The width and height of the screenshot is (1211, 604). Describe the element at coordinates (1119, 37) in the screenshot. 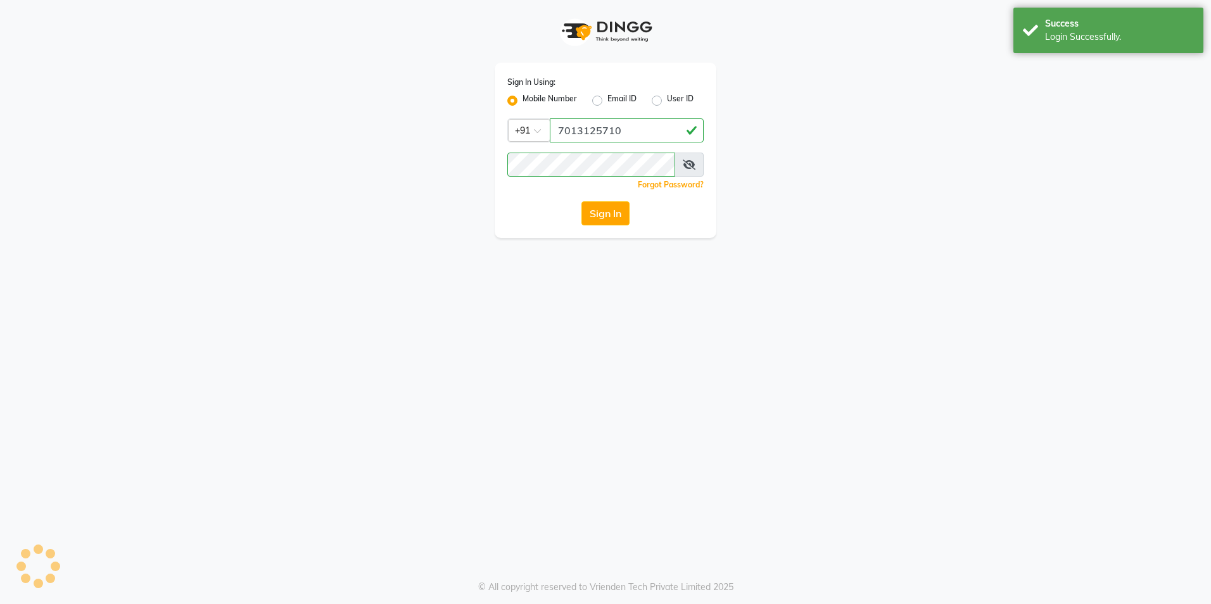

I see `div: Login Successfully.` at that location.